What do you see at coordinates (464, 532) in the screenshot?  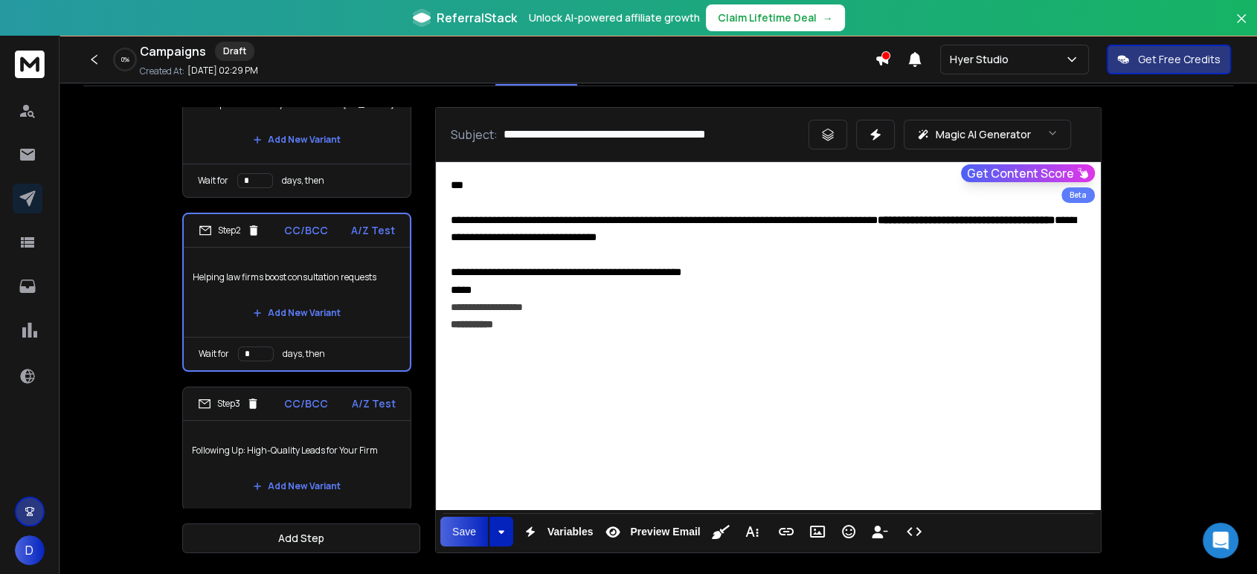 I see `button: Save` at bounding box center [464, 532].